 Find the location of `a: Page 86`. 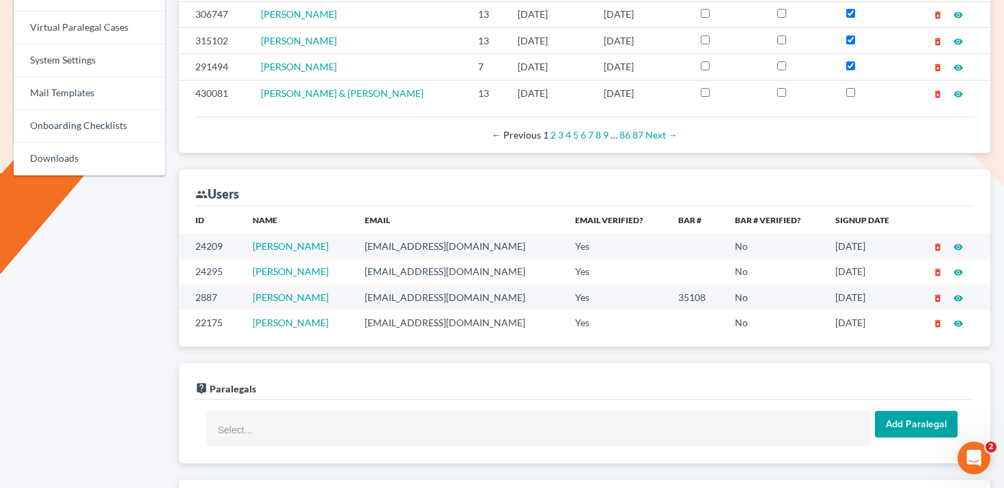

a: Page 86 is located at coordinates (625, 134).